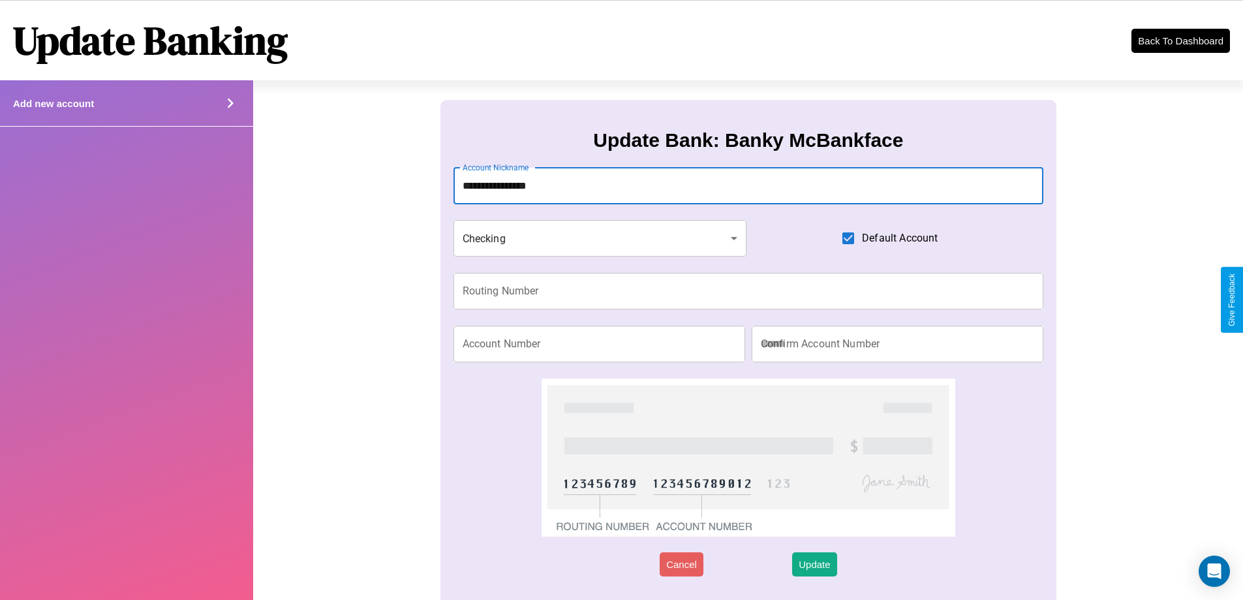  What do you see at coordinates (600, 238) in the screenshot?
I see `div: Checking` at bounding box center [600, 238].